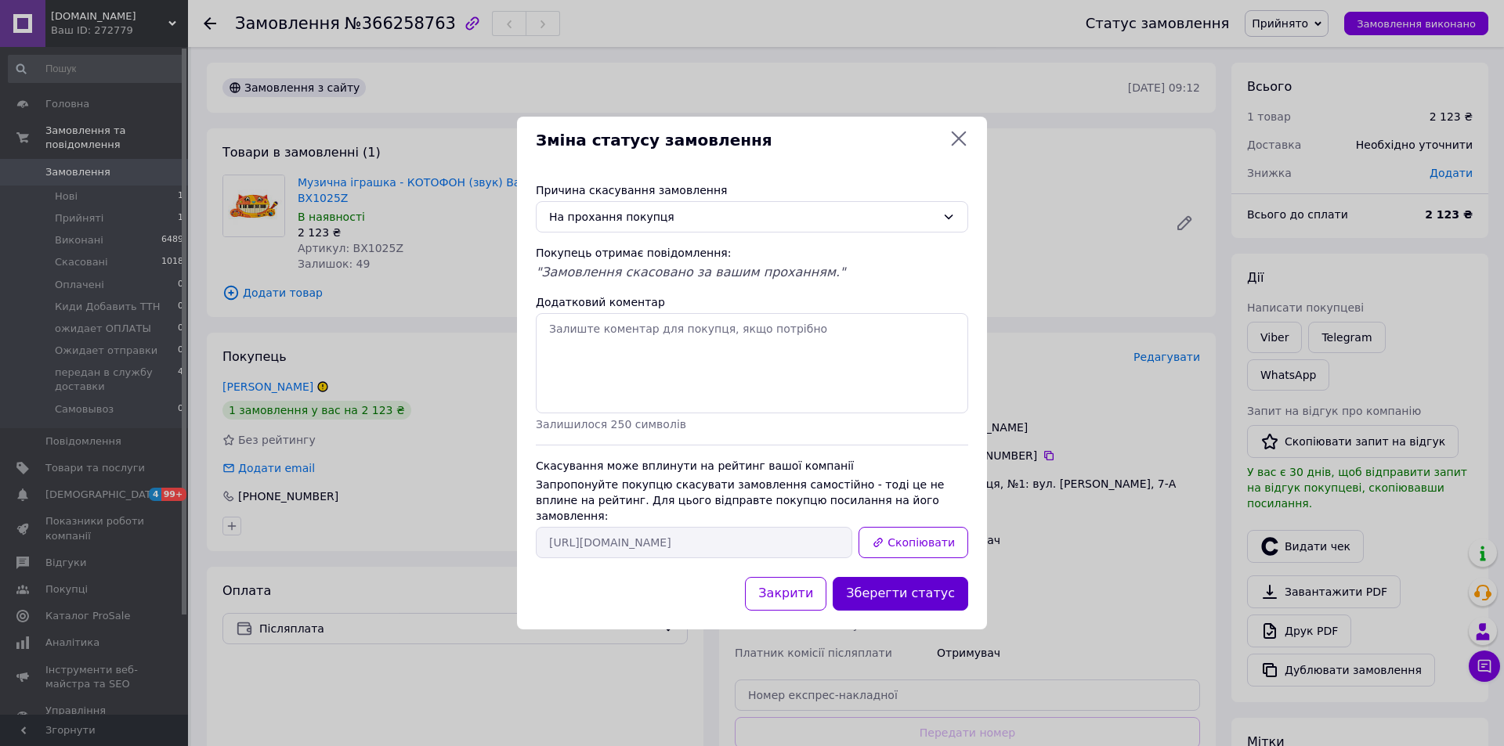 The width and height of the screenshot is (1504, 746). Describe the element at coordinates (785, 594) in the screenshot. I see `button: Закрити` at that location.